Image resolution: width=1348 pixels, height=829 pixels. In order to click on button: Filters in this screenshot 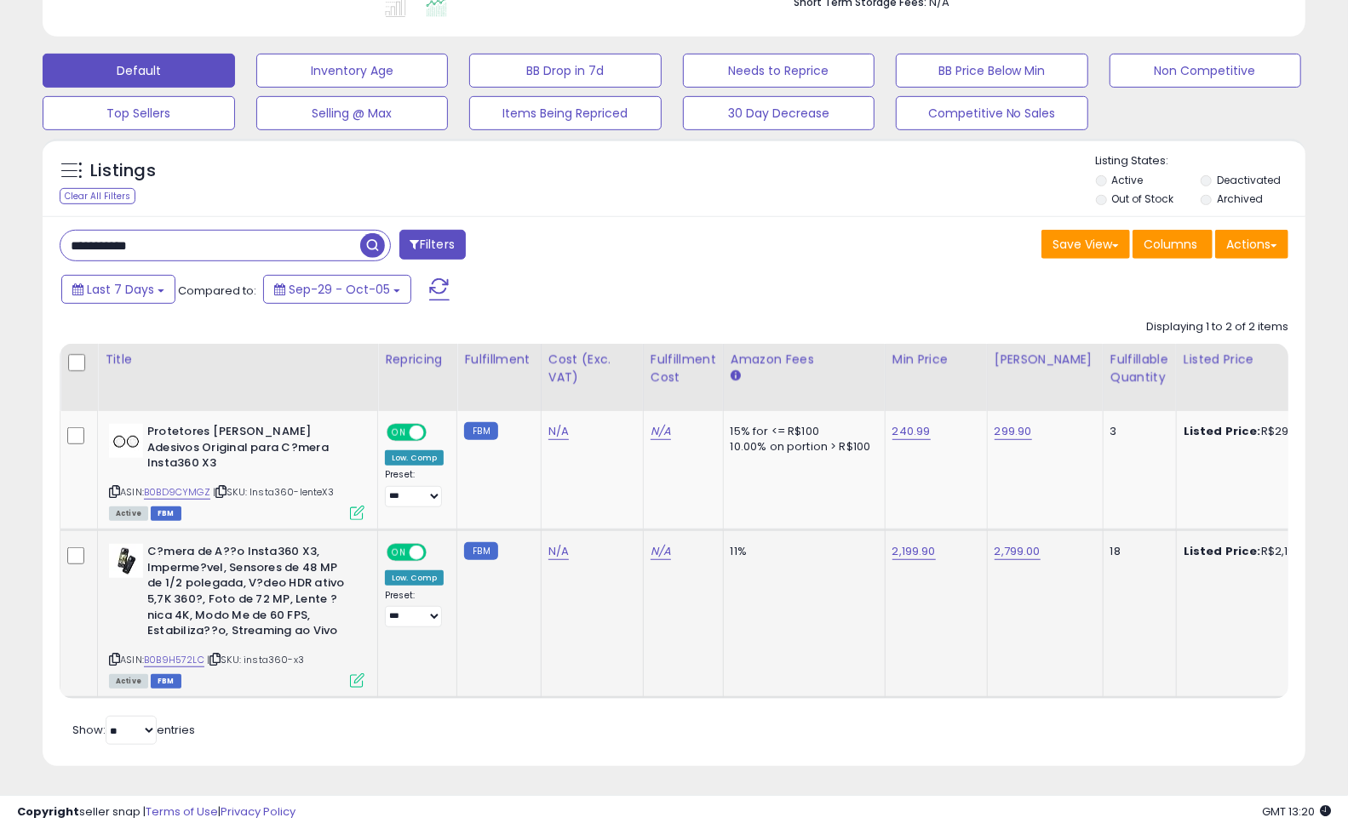, I will do `click(432, 244)`.